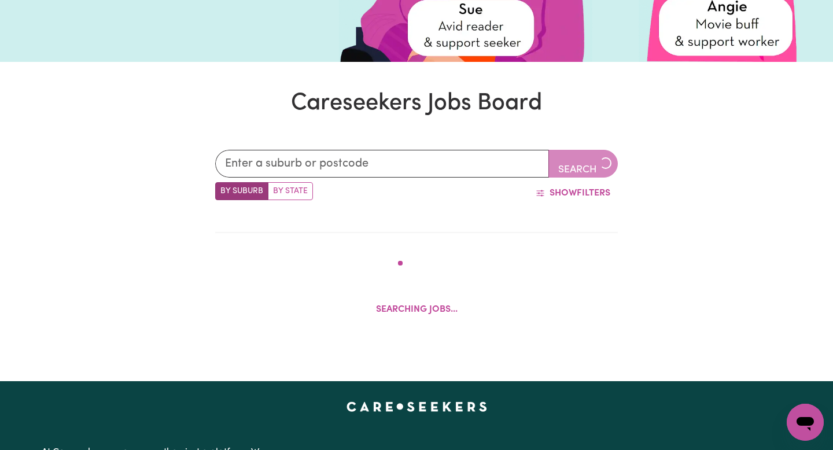 This screenshot has width=833, height=450. What do you see at coordinates (242, 191) in the screenshot?
I see `label: Search by suburb/post code` at bounding box center [242, 191].